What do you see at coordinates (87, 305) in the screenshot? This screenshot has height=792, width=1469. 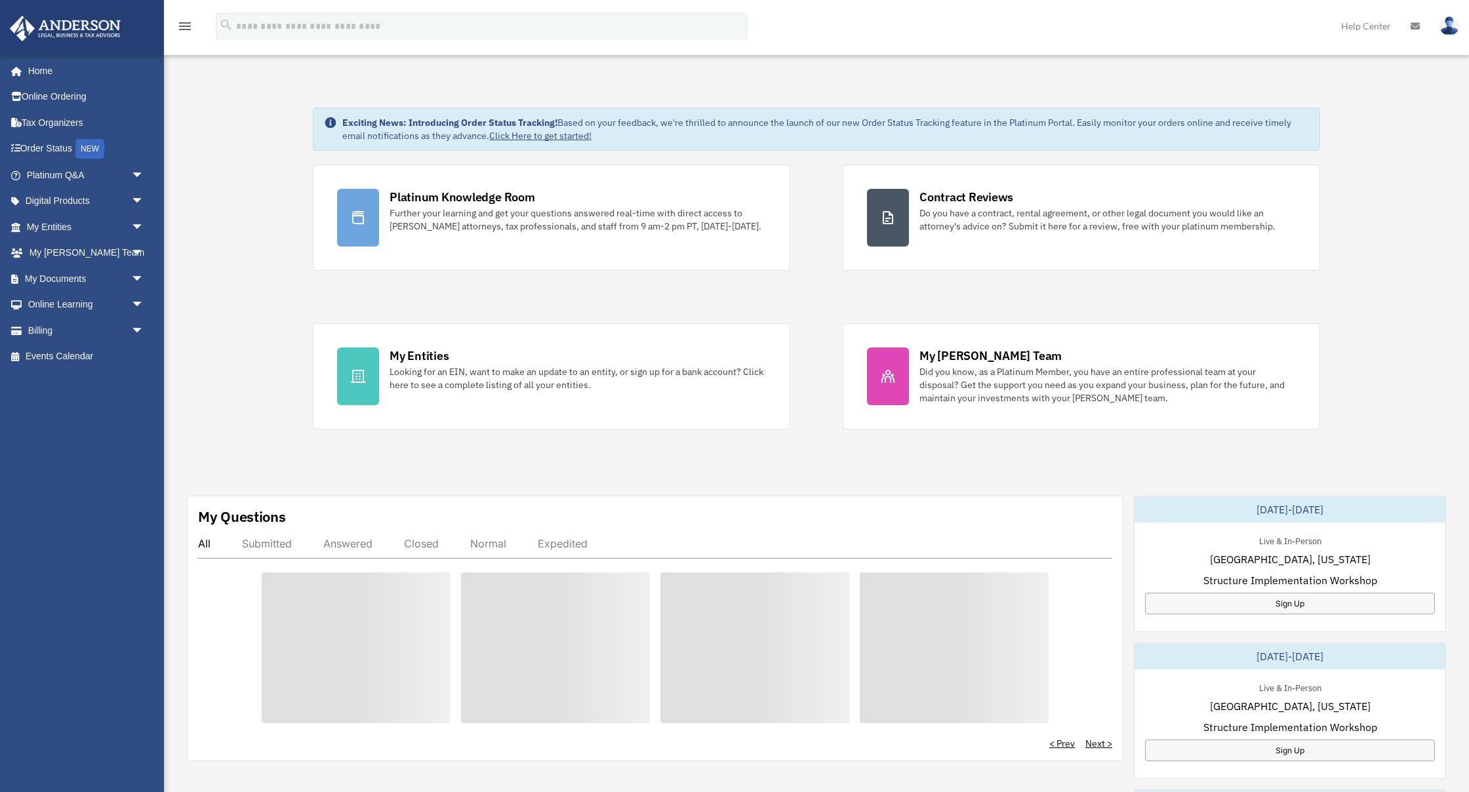 I see `a: Online Learningarrow_drop_down` at bounding box center [87, 305].